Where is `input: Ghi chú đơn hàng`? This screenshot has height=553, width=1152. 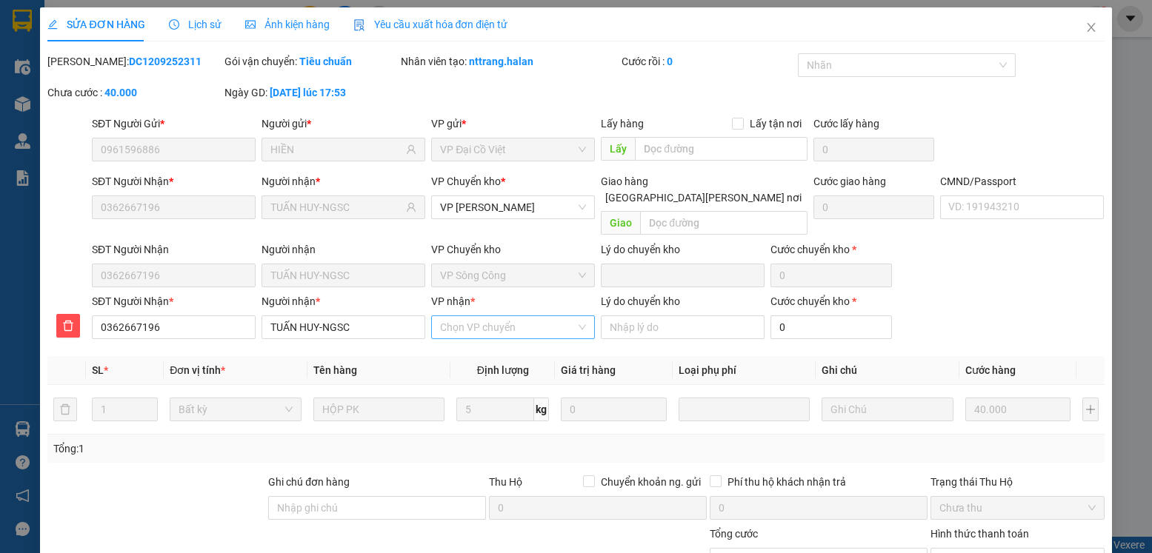
input: Ghi chú đơn hàng is located at coordinates (377, 508).